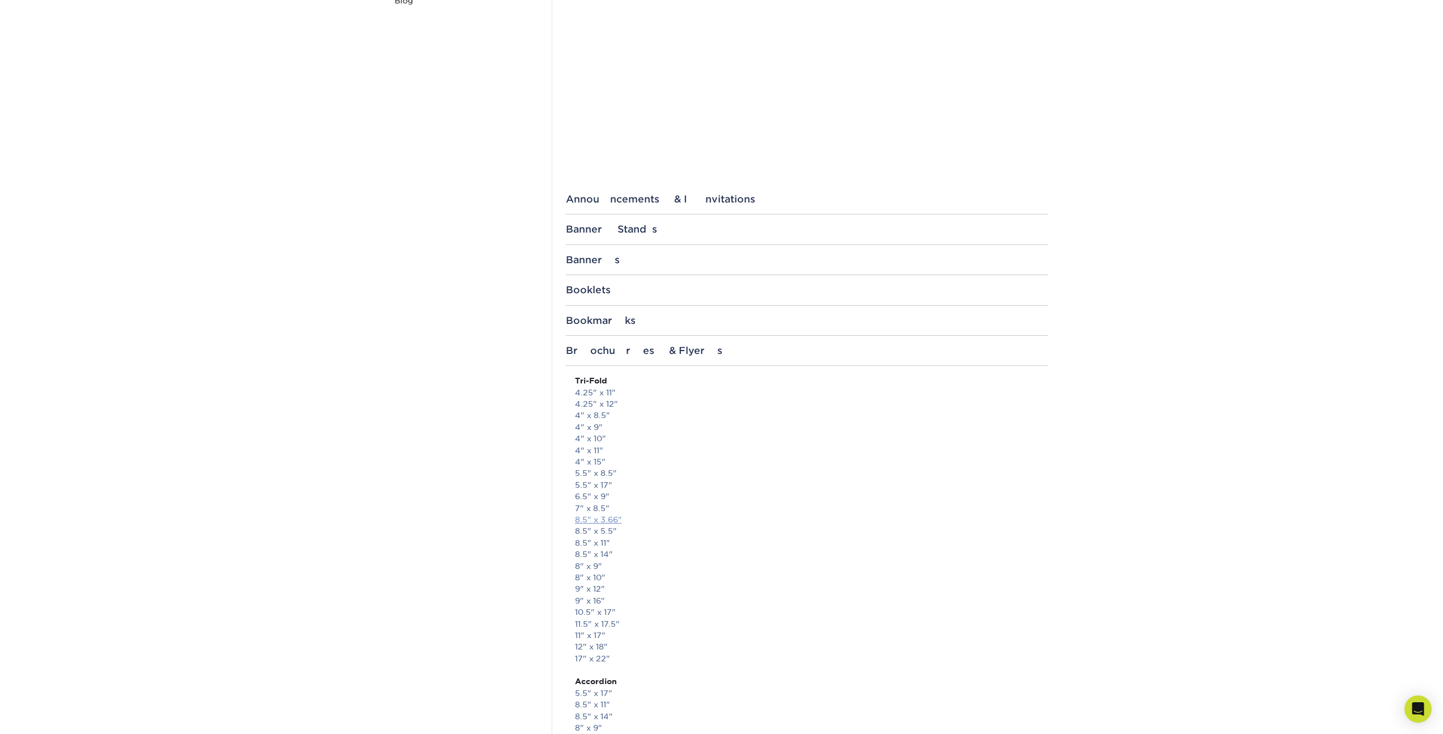 The width and height of the screenshot is (1443, 734). I want to click on strong: Accordion, so click(596, 681).